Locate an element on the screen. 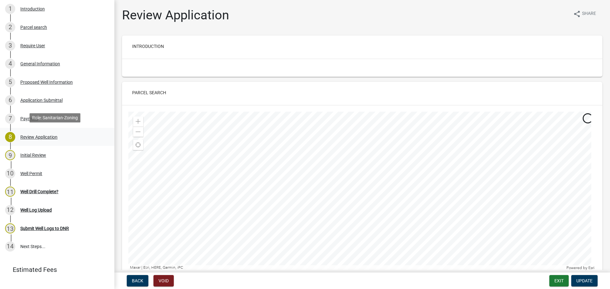 The image size is (610, 289). div: Zoom out is located at coordinates (138, 132).